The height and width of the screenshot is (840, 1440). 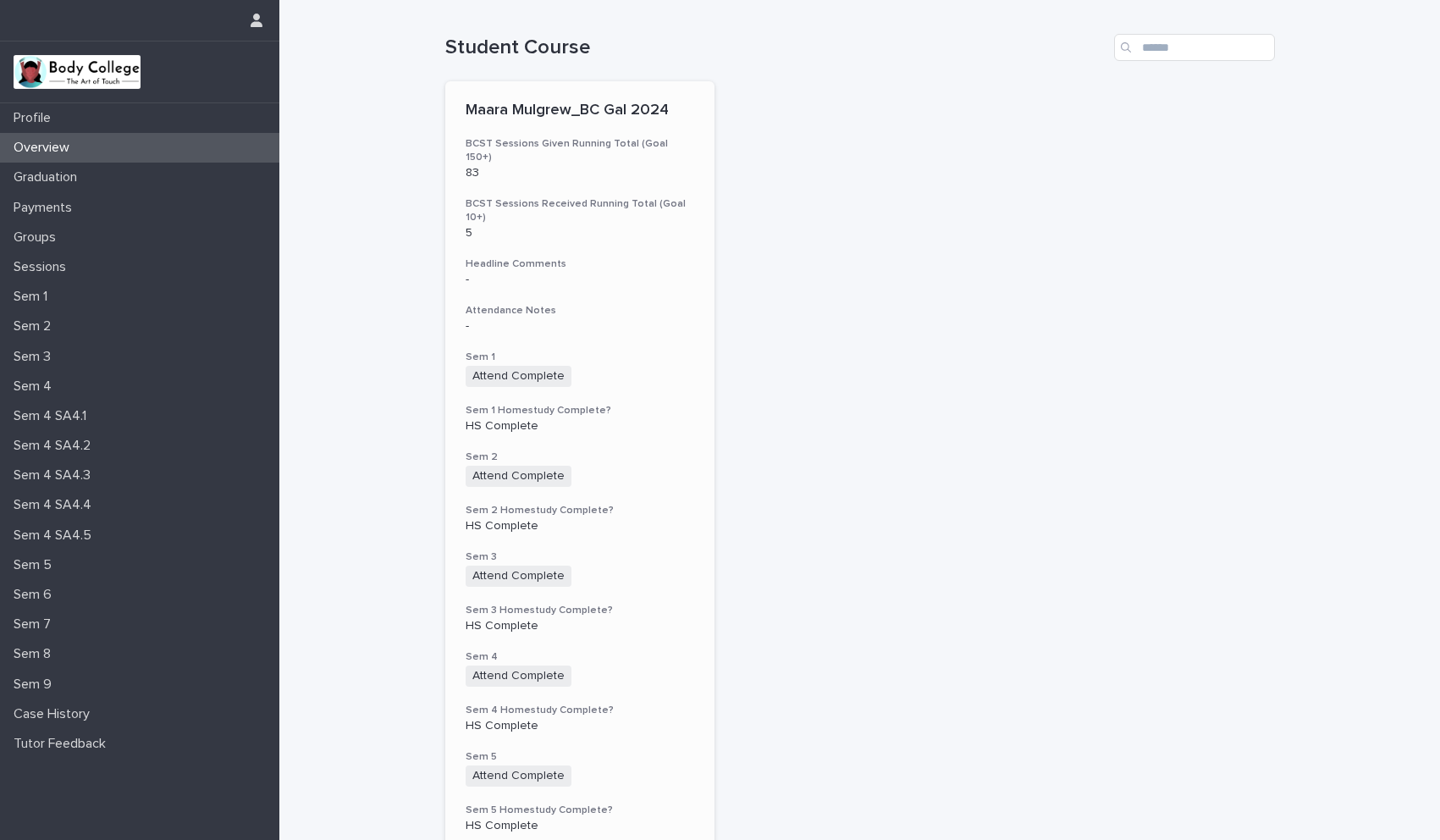 I want to click on p: Sem 5, so click(x=36, y=564).